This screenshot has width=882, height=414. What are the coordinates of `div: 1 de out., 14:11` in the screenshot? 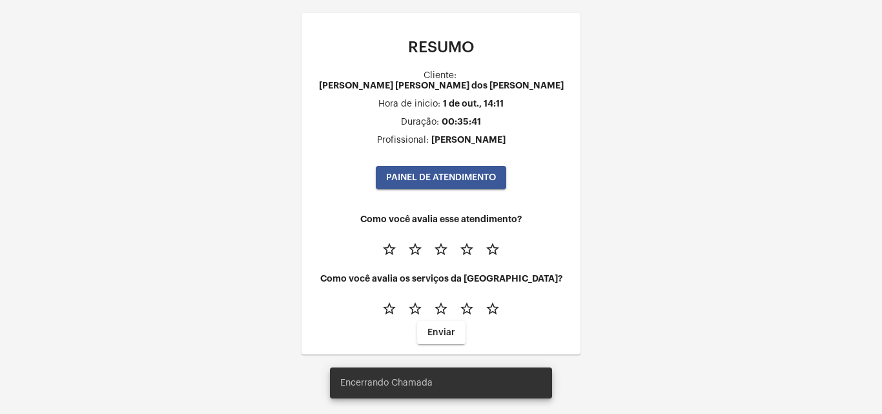 It's located at (473, 103).